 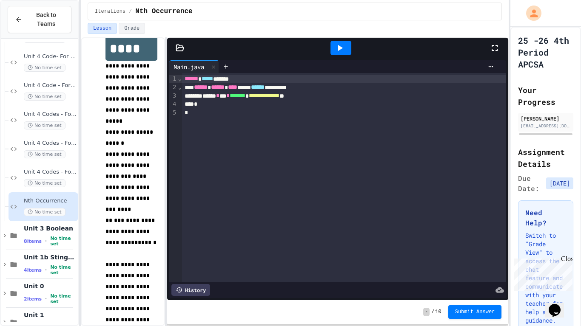 What do you see at coordinates (50, 85) in the screenshot?
I see `span: Unit 4 Code - For Loops 2` at bounding box center [50, 85].